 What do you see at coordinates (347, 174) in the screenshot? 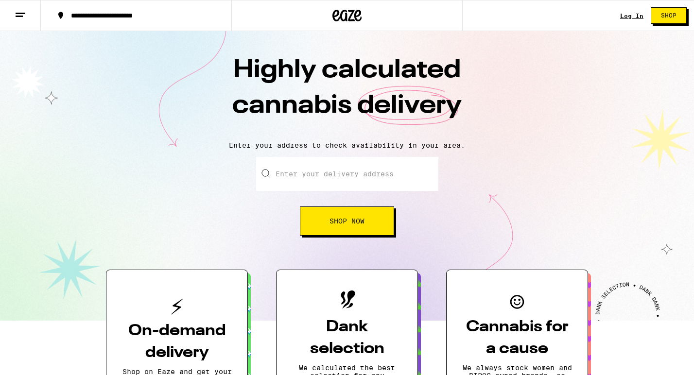
I see `input: Enter your delivery address` at bounding box center [347, 174].